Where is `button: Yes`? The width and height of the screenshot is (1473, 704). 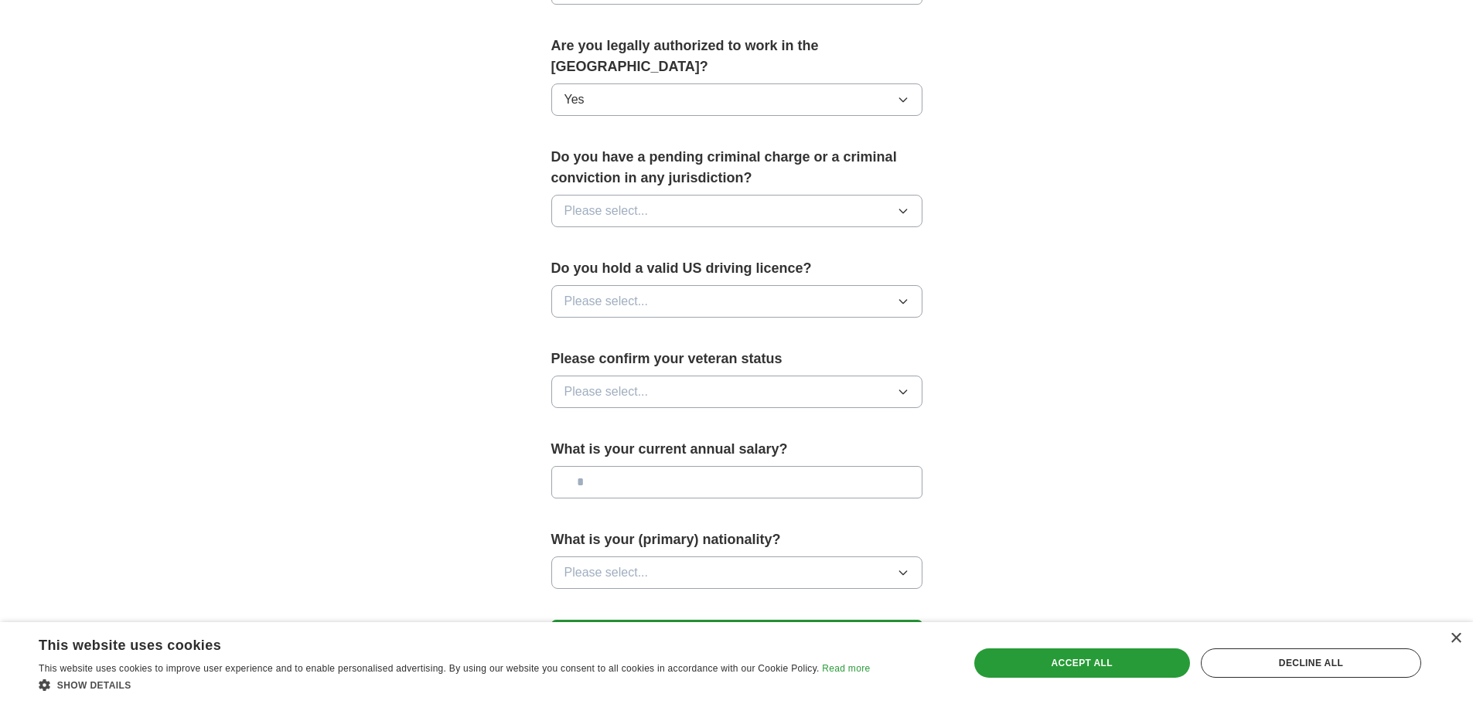 button: Yes is located at coordinates (737, 100).